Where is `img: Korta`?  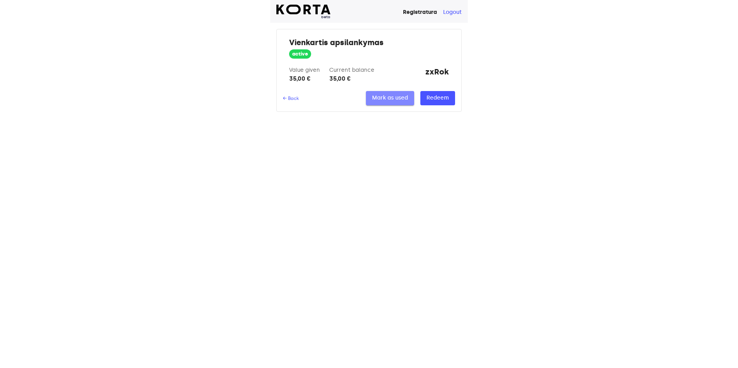 img: Korta is located at coordinates (303, 9).